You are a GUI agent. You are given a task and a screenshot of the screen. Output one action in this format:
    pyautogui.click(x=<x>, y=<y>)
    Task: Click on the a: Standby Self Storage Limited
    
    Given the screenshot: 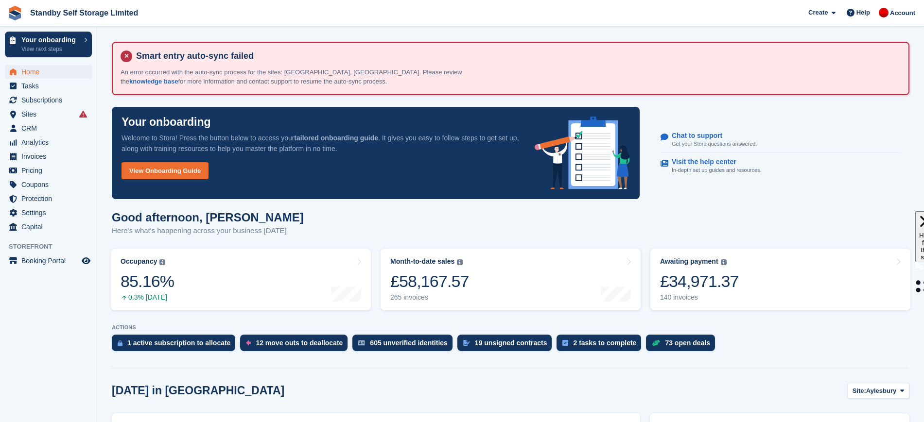 What is the action you would take?
    pyautogui.click(x=84, y=13)
    